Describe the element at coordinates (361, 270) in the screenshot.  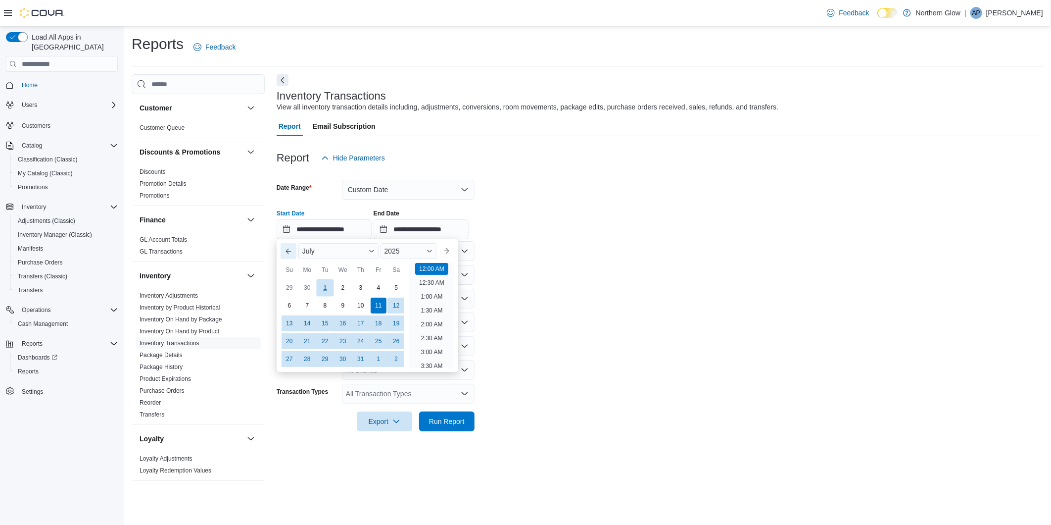
I see `div: Th` at that location.